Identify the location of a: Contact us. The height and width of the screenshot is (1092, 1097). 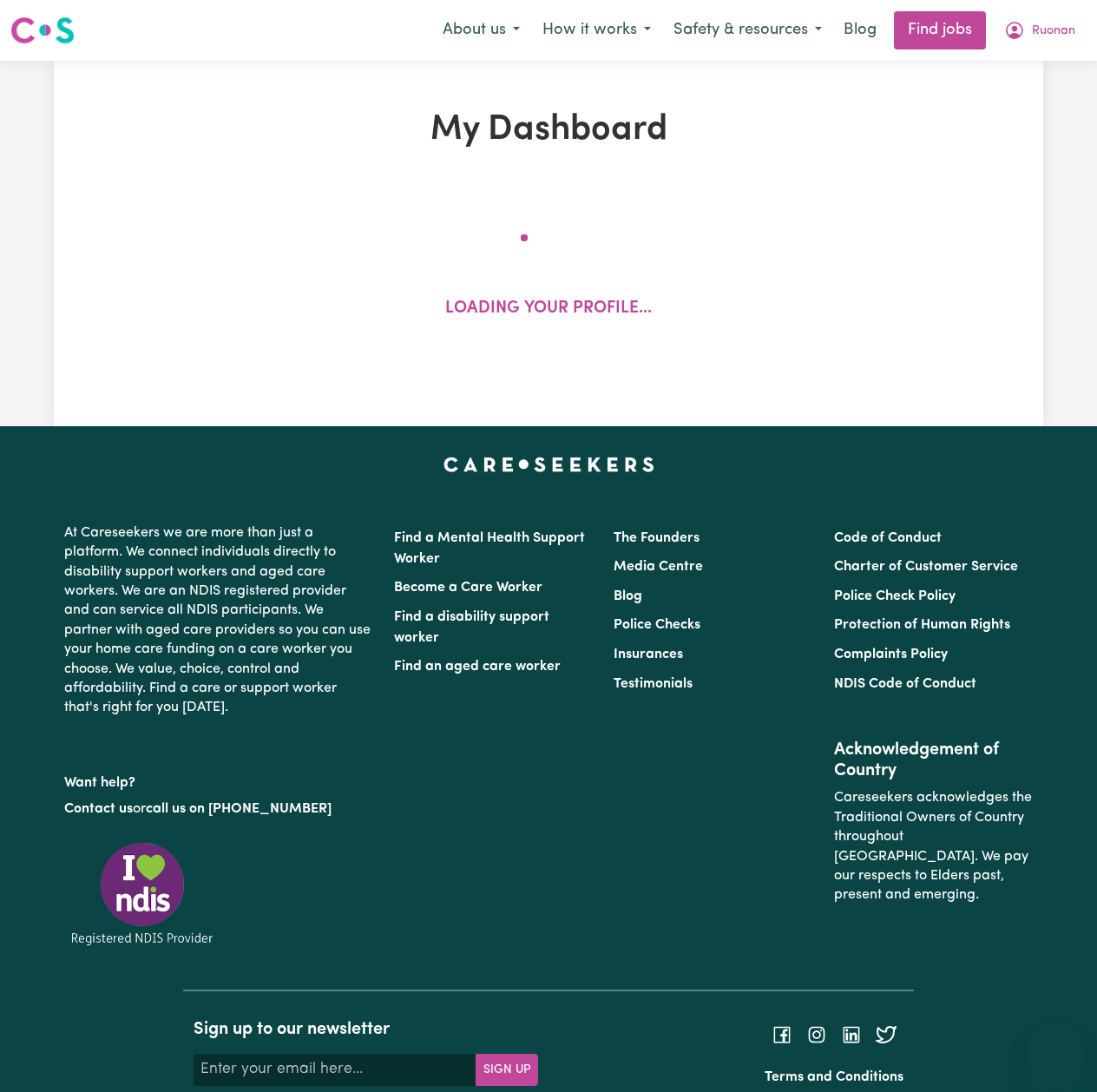
(98, 809).